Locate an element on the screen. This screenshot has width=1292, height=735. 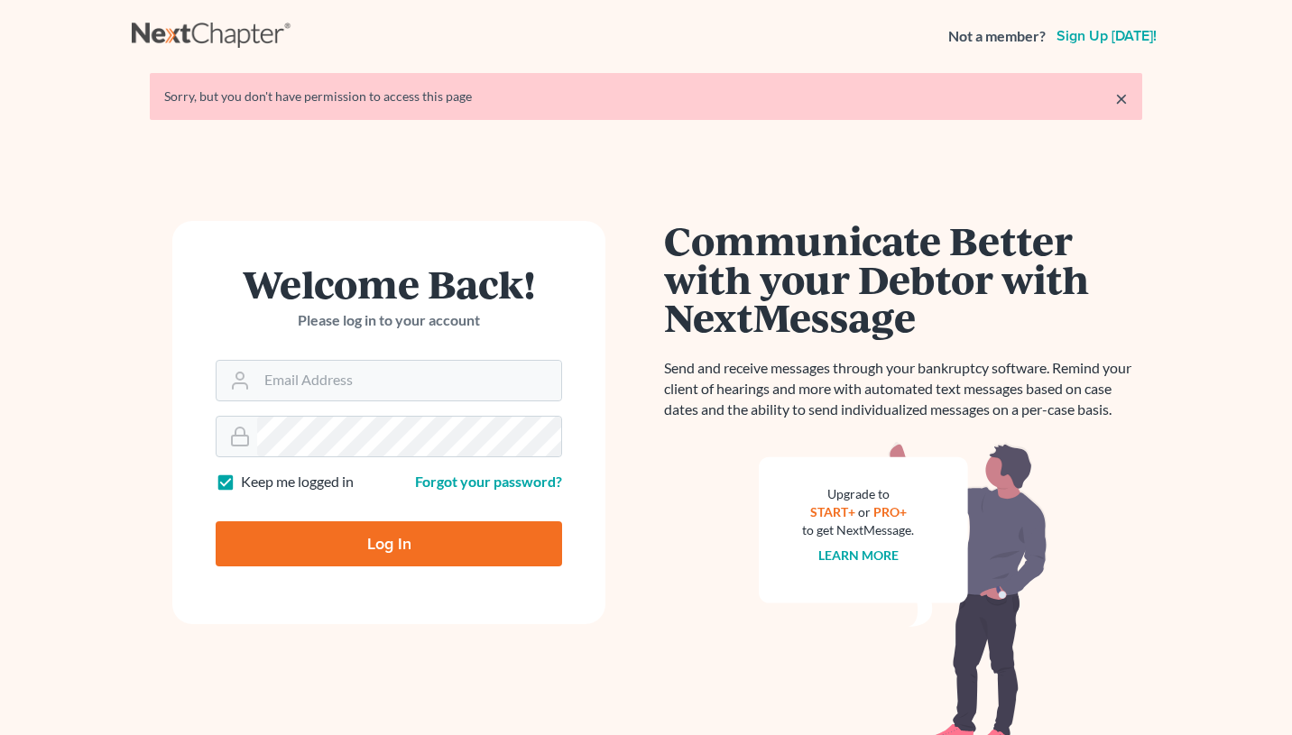
strong: Not a member? is located at coordinates (997, 36).